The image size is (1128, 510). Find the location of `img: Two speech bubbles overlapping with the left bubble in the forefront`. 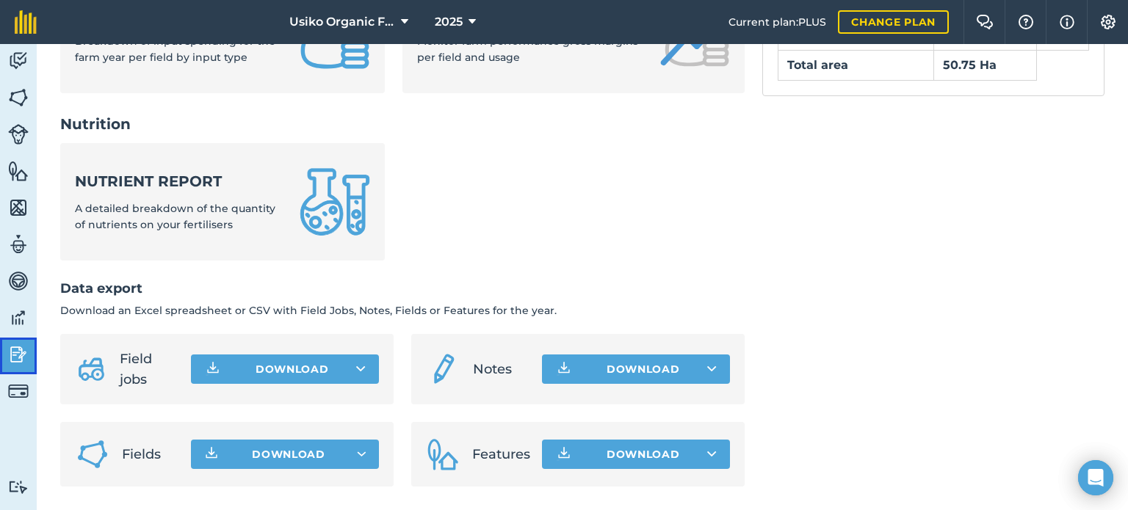

img: Two speech bubbles overlapping with the left bubble in the forefront is located at coordinates (985, 22).